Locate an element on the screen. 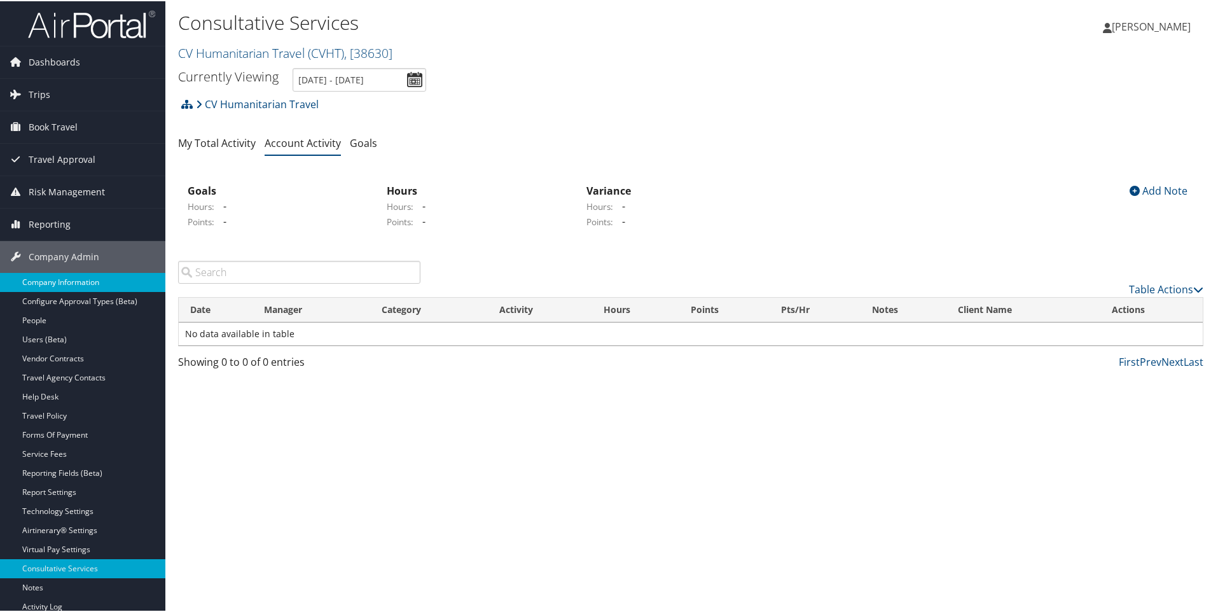 This screenshot has width=1211, height=612. a: Goals is located at coordinates (363, 142).